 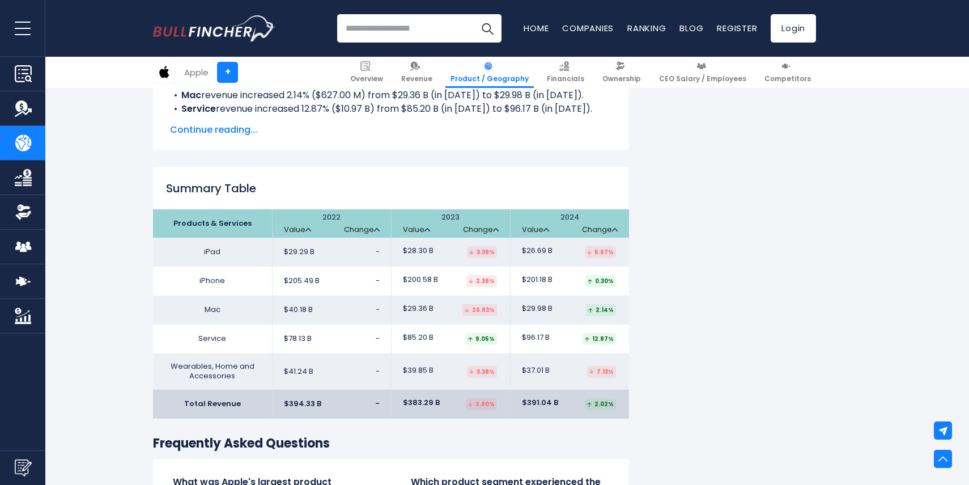 What do you see at coordinates (647, 28) in the screenshot?
I see `a: Ranking` at bounding box center [647, 28].